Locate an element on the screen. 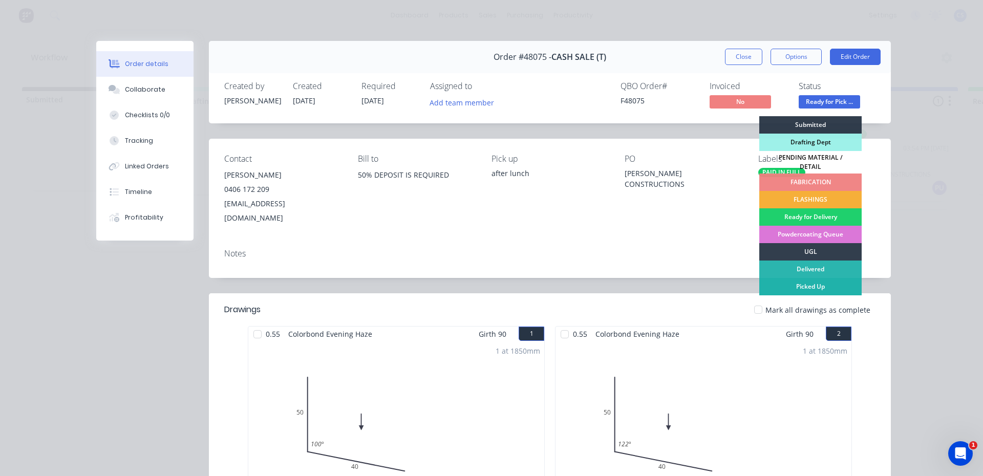  div: Collaborate is located at coordinates (145, 90).